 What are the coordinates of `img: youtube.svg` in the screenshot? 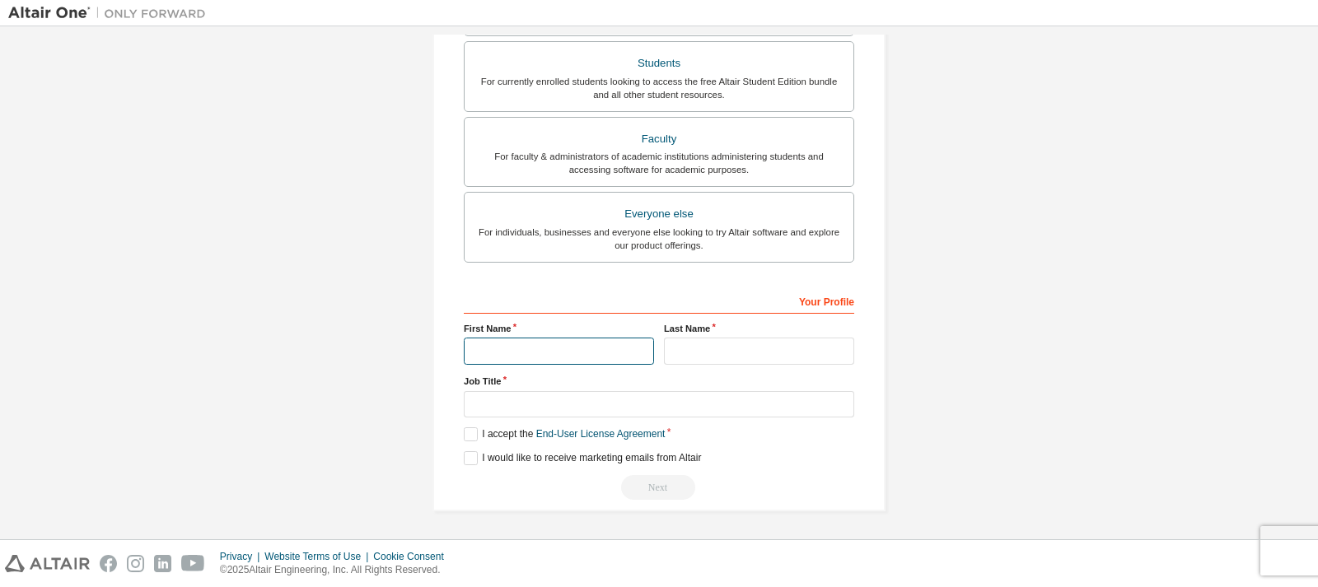 It's located at (193, 563).